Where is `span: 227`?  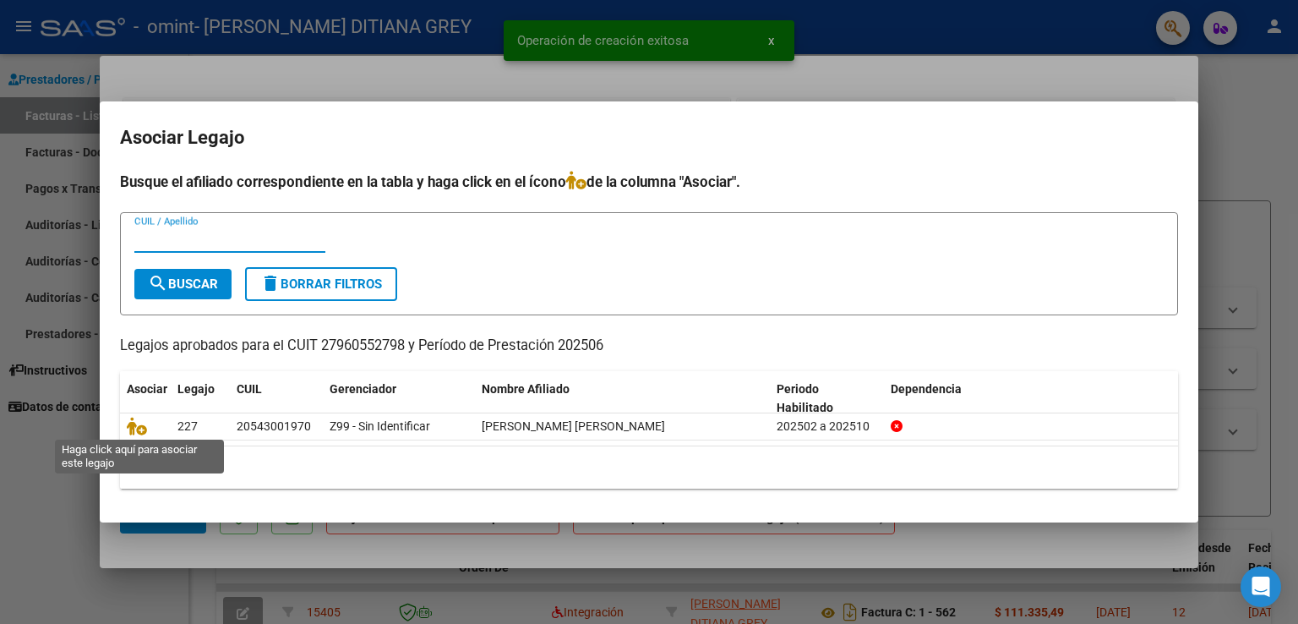 span: 227 is located at coordinates (188, 426).